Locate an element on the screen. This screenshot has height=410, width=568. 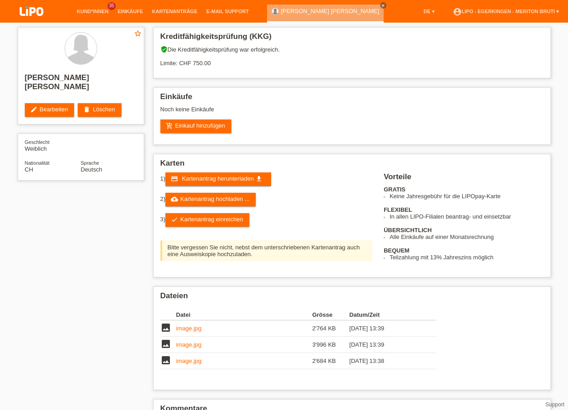
th: Datei is located at coordinates (244, 315).